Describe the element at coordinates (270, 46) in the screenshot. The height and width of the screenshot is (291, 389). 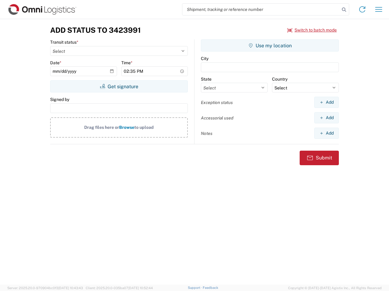
I see `button: Use my location` at that location.